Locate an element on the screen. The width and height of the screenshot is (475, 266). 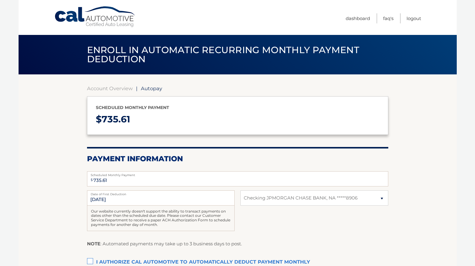
strong: NOTE is located at coordinates (94, 244).